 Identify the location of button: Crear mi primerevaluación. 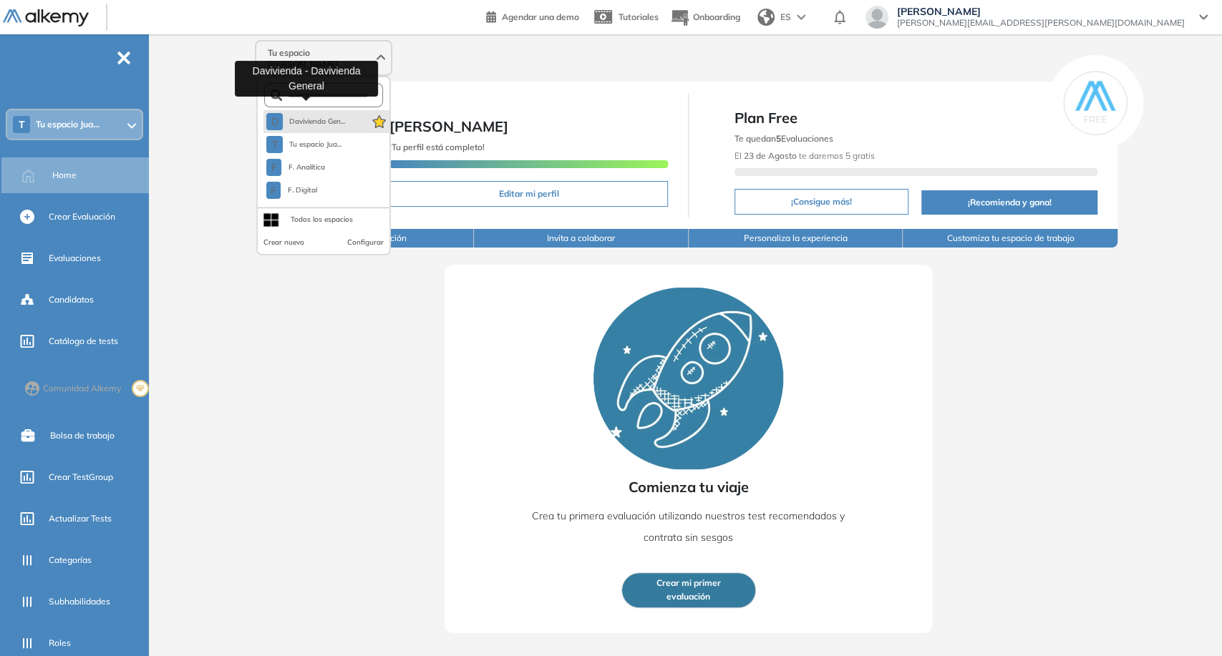
(688, 590).